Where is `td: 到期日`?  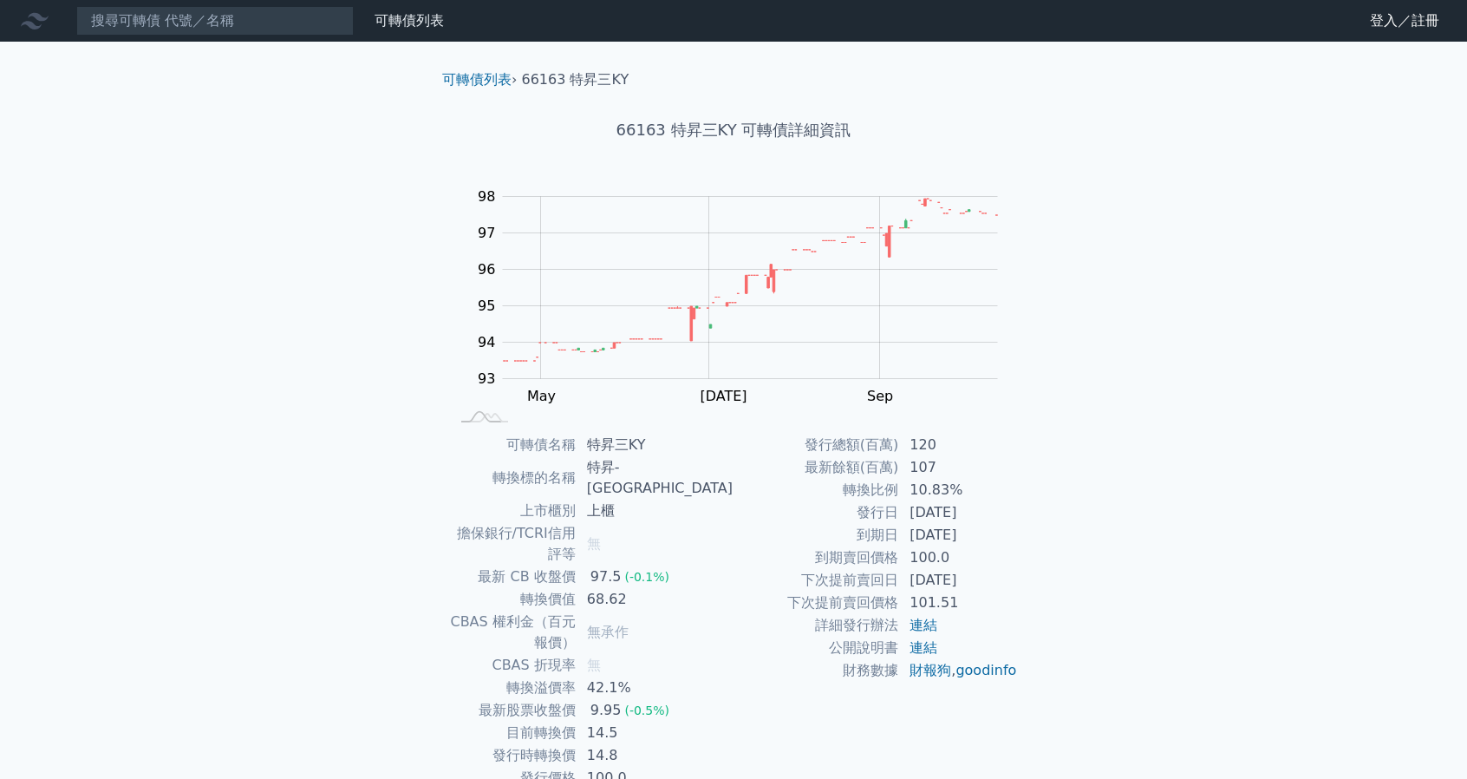 td: 到期日 is located at coordinates (816, 535).